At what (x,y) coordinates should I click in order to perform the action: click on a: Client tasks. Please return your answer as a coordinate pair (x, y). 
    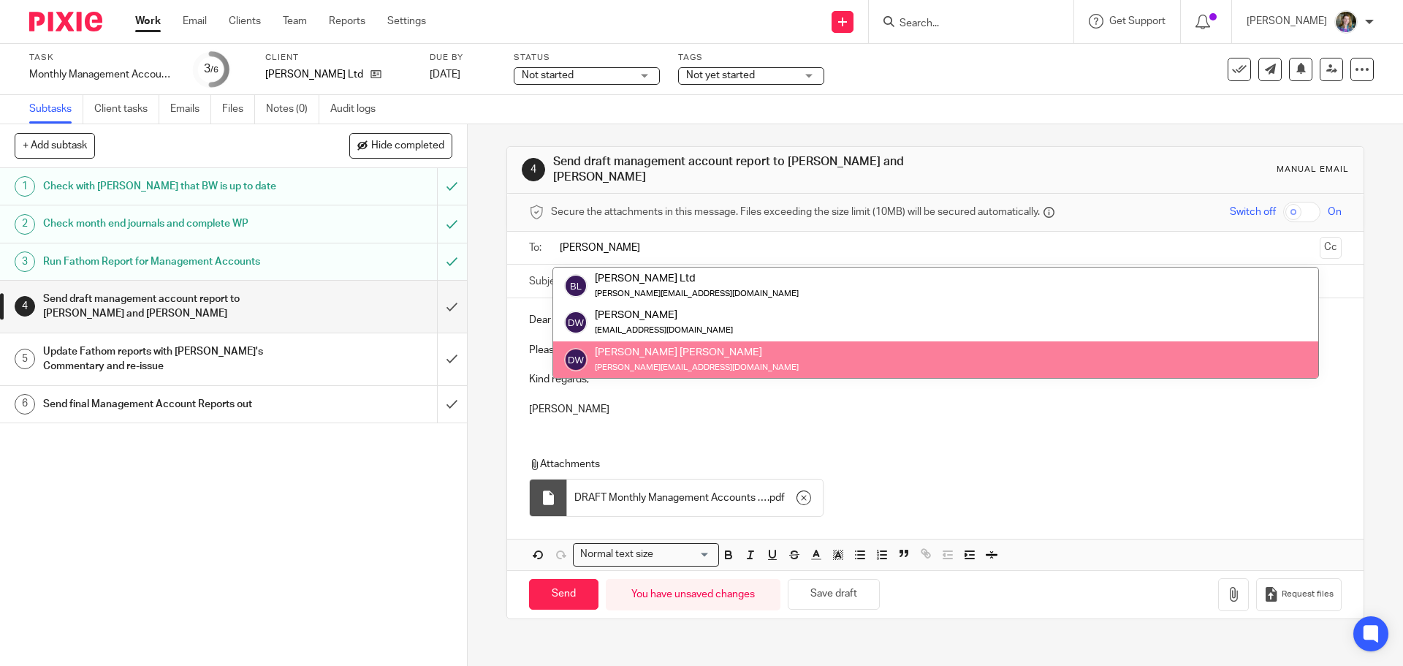
    Looking at the image, I should click on (126, 109).